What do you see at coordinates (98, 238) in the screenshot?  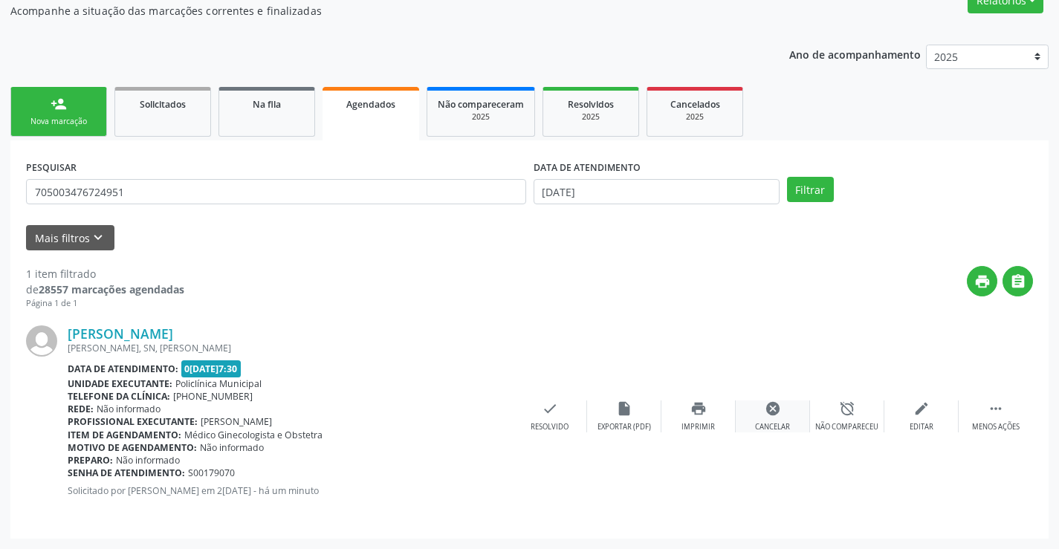 I see `i: keyboard_arrow_down` at bounding box center [98, 238].